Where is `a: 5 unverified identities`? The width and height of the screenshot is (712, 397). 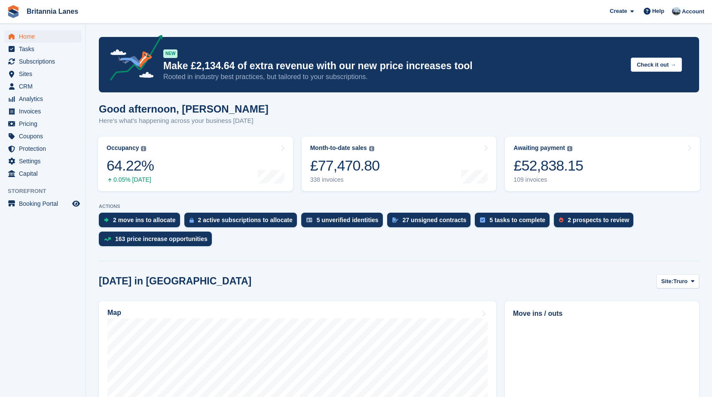
a: 5 unverified identities is located at coordinates (344, 222).